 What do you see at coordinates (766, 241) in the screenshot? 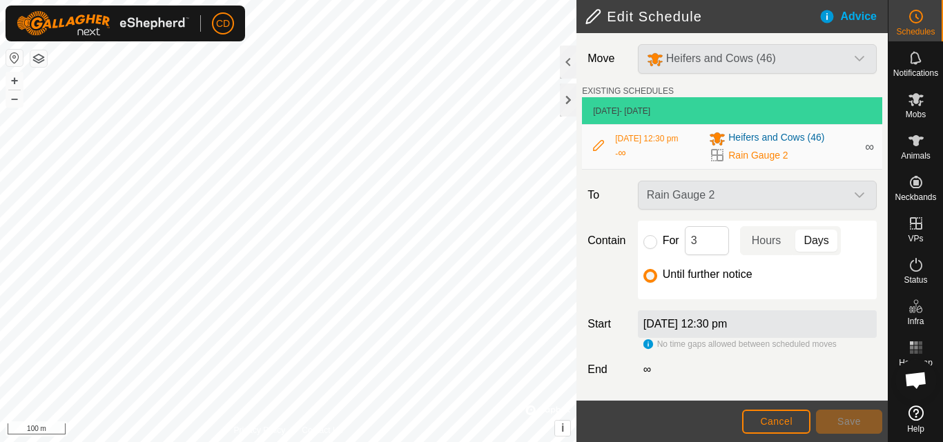
I see `span: Hours` at bounding box center [766, 241].